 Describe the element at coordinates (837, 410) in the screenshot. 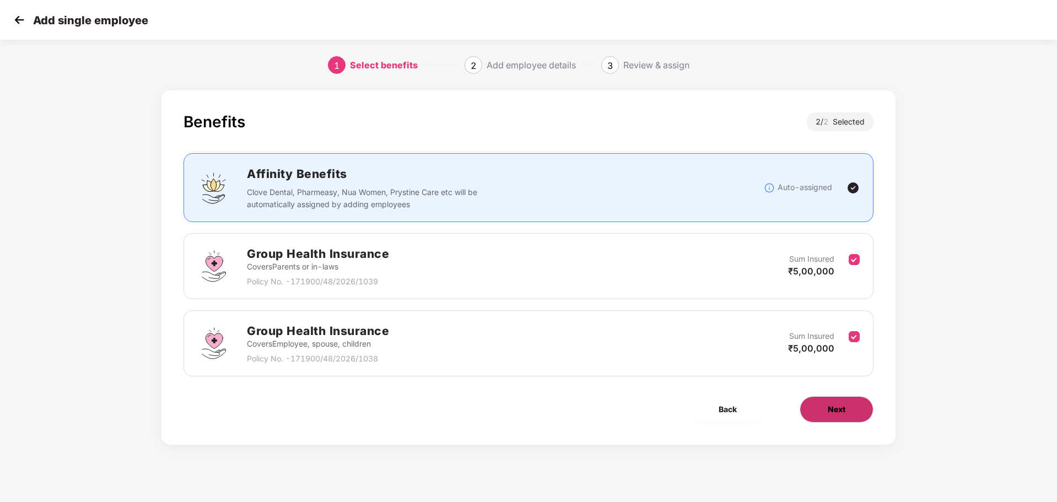

I see `button: Next` at that location.